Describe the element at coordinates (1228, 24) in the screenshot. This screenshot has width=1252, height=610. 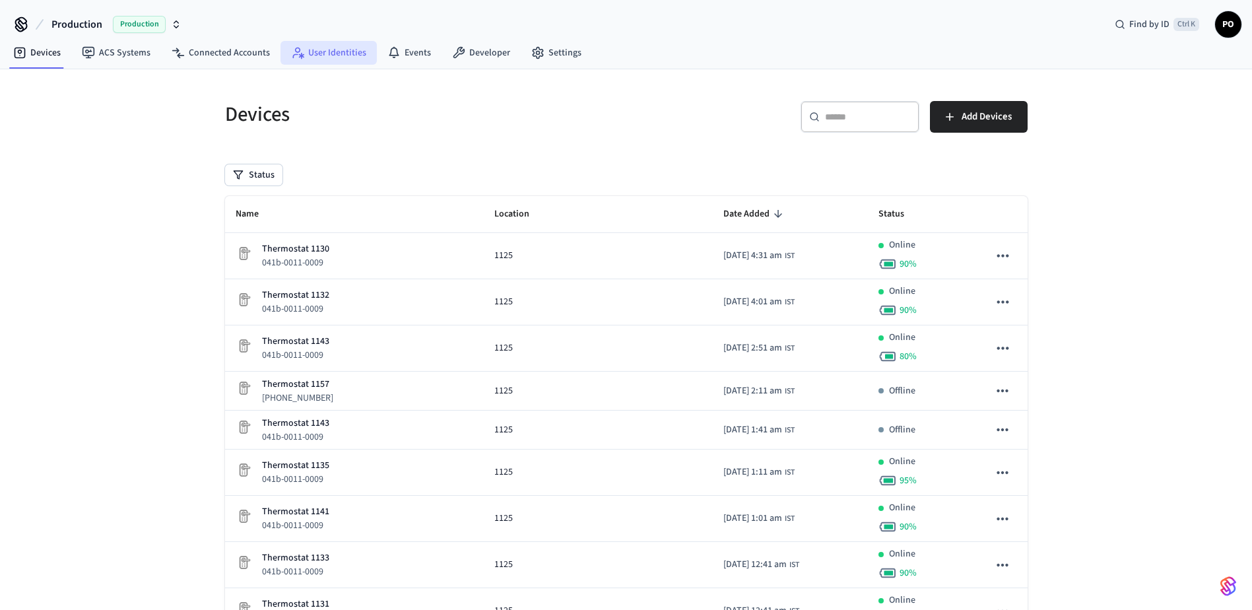
I see `button: PO` at that location.